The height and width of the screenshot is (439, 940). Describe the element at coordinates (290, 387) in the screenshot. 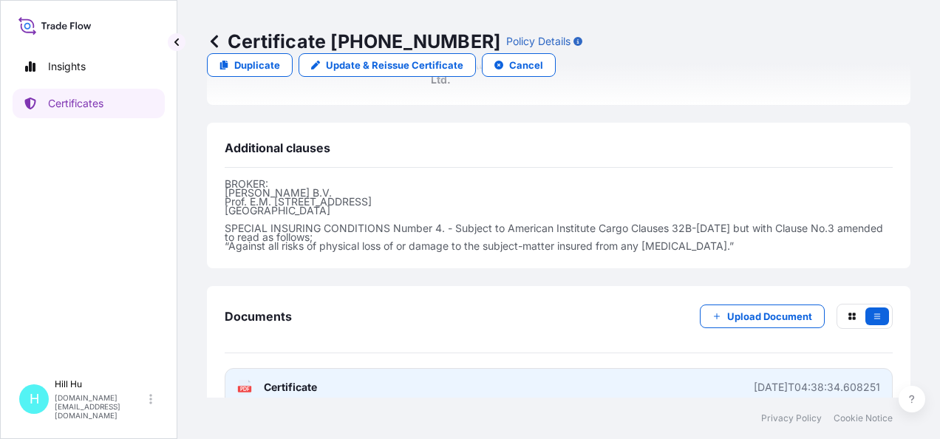

I see `span: Certificate` at that location.